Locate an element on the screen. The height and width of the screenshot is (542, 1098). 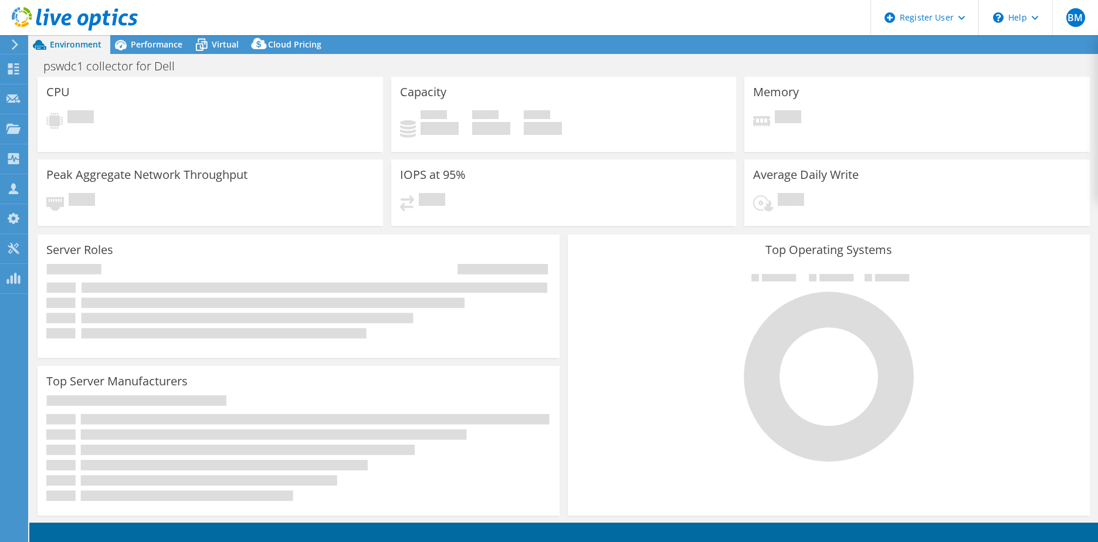
span: Free is located at coordinates (485, 116).